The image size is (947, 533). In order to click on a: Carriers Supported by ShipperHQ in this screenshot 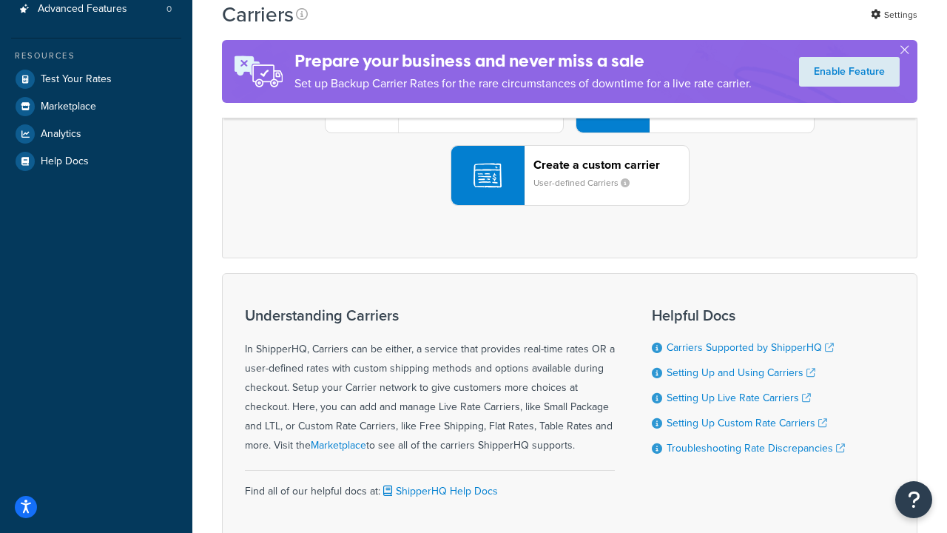, I will do `click(750, 347)`.